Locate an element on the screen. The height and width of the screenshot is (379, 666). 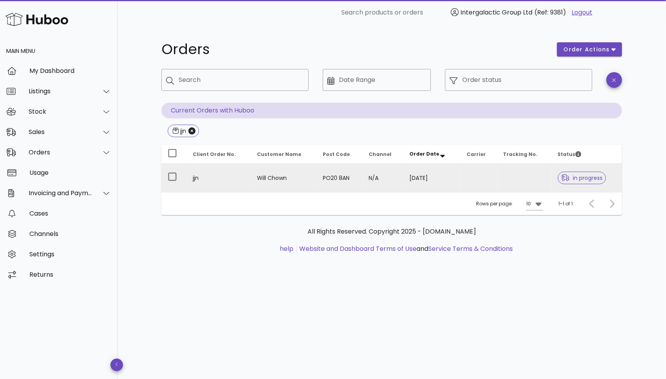
div: Settings is located at coordinates (70, 254).